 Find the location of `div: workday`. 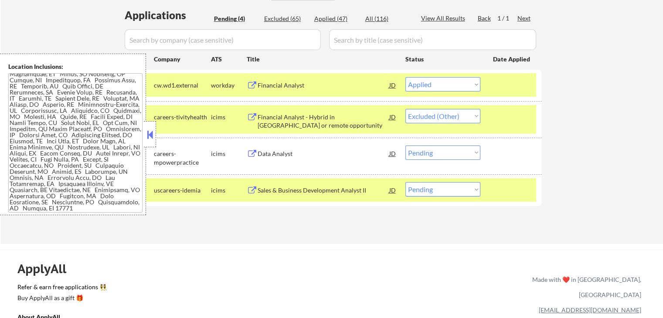

div: workday is located at coordinates (229, 85).